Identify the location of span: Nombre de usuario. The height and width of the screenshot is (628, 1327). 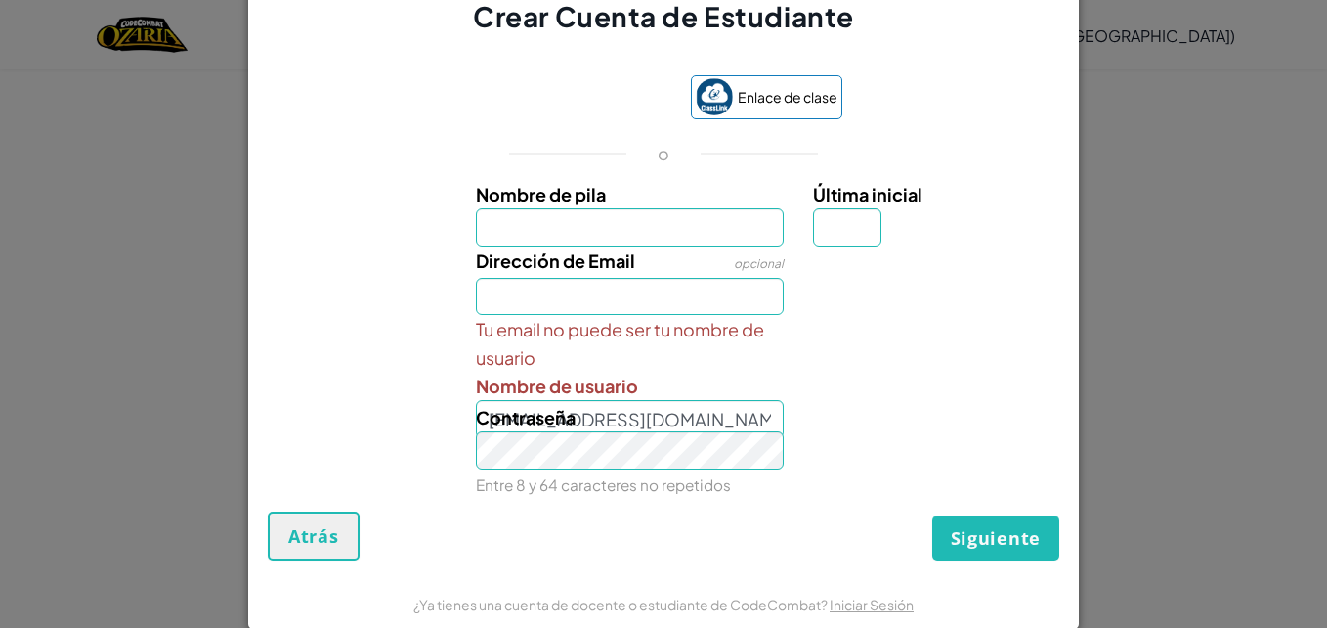
(557, 385).